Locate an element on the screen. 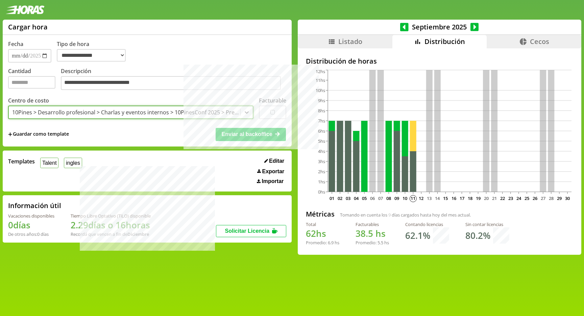 Image resolution: width=584 pixels, height=316 pixels. label: Cantidad is located at coordinates (34, 79).